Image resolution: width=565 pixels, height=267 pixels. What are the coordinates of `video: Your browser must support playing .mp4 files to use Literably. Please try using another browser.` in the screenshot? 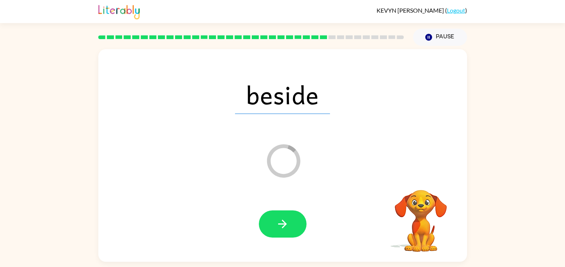 It's located at (421, 216).